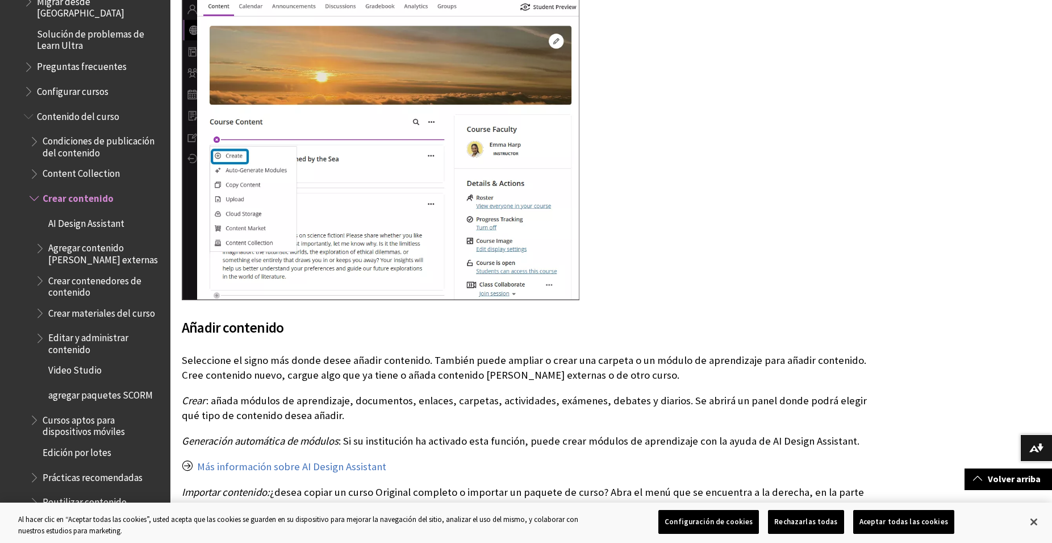 The width and height of the screenshot is (1052, 543). What do you see at coordinates (78, 114) in the screenshot?
I see `span: Contenido del curso` at bounding box center [78, 114].